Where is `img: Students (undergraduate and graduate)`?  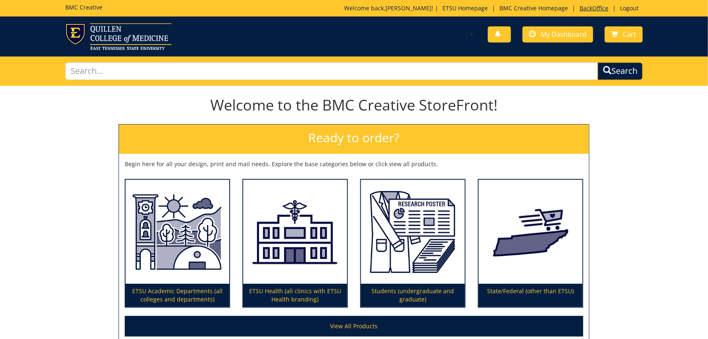
img: Students (undergraduate and graduate) is located at coordinates (412, 232).